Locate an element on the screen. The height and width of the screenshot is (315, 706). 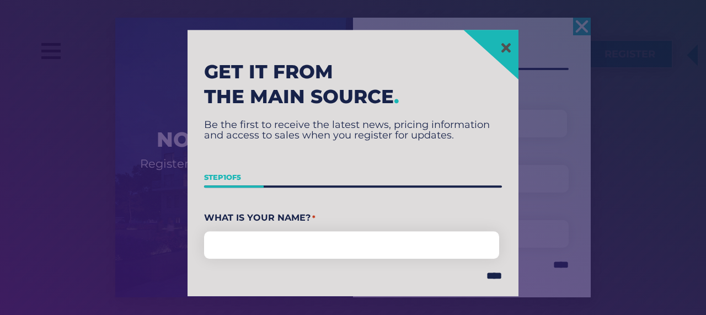
span: 5 is located at coordinates (239, 177).